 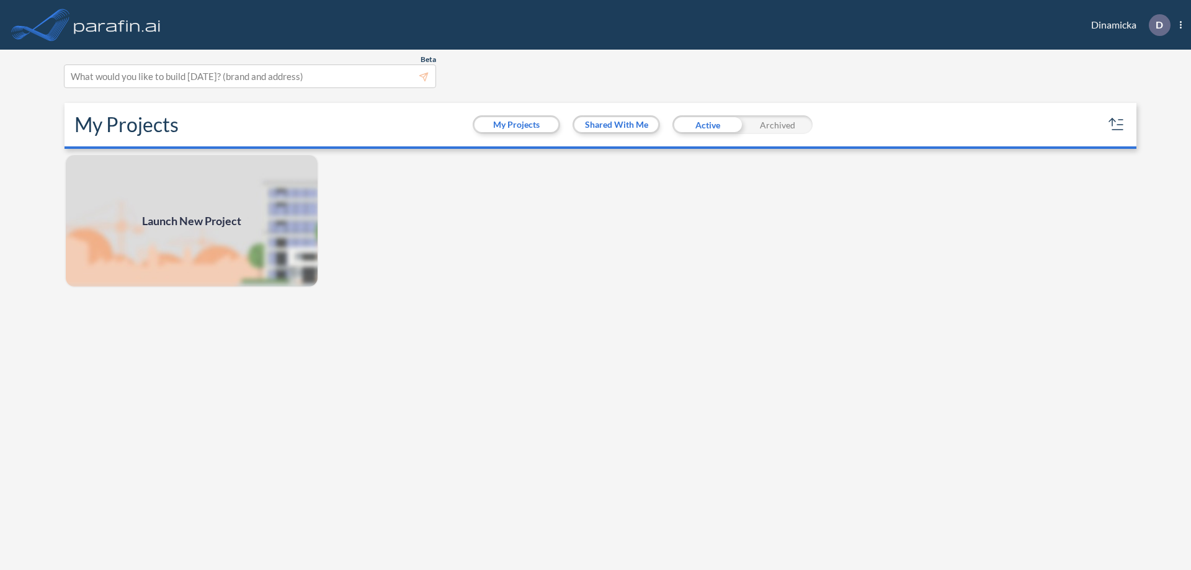 What do you see at coordinates (516, 125) in the screenshot?
I see `button: My Projects` at bounding box center [516, 125].